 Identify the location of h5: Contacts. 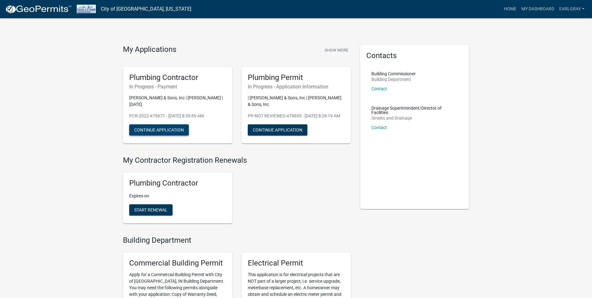
(415, 56).